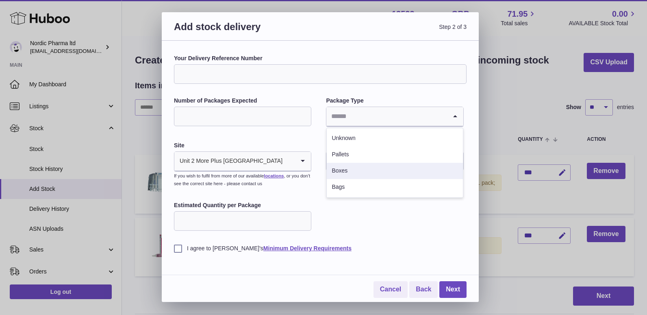  I want to click on label: Your Delivery Reference Number, so click(320, 58).